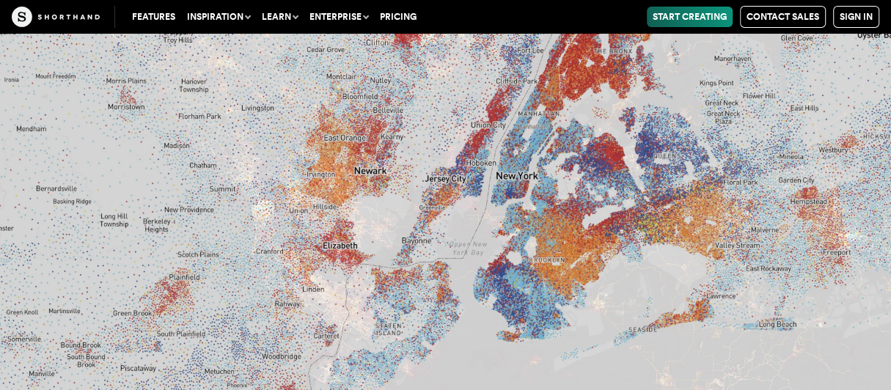 The width and height of the screenshot is (891, 390). I want to click on button: Enterprise, so click(339, 17).